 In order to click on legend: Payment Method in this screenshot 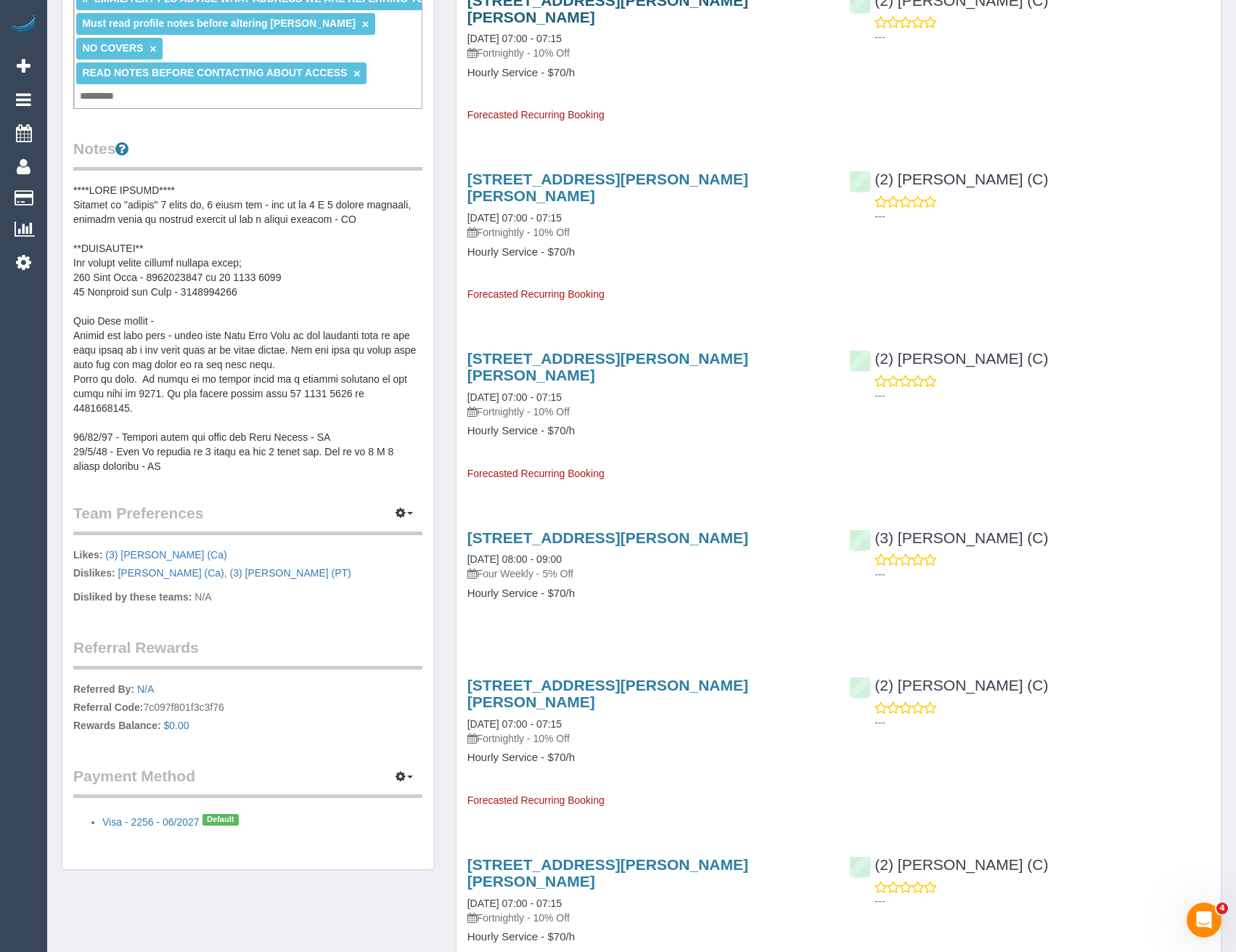, I will do `click(248, 781)`.